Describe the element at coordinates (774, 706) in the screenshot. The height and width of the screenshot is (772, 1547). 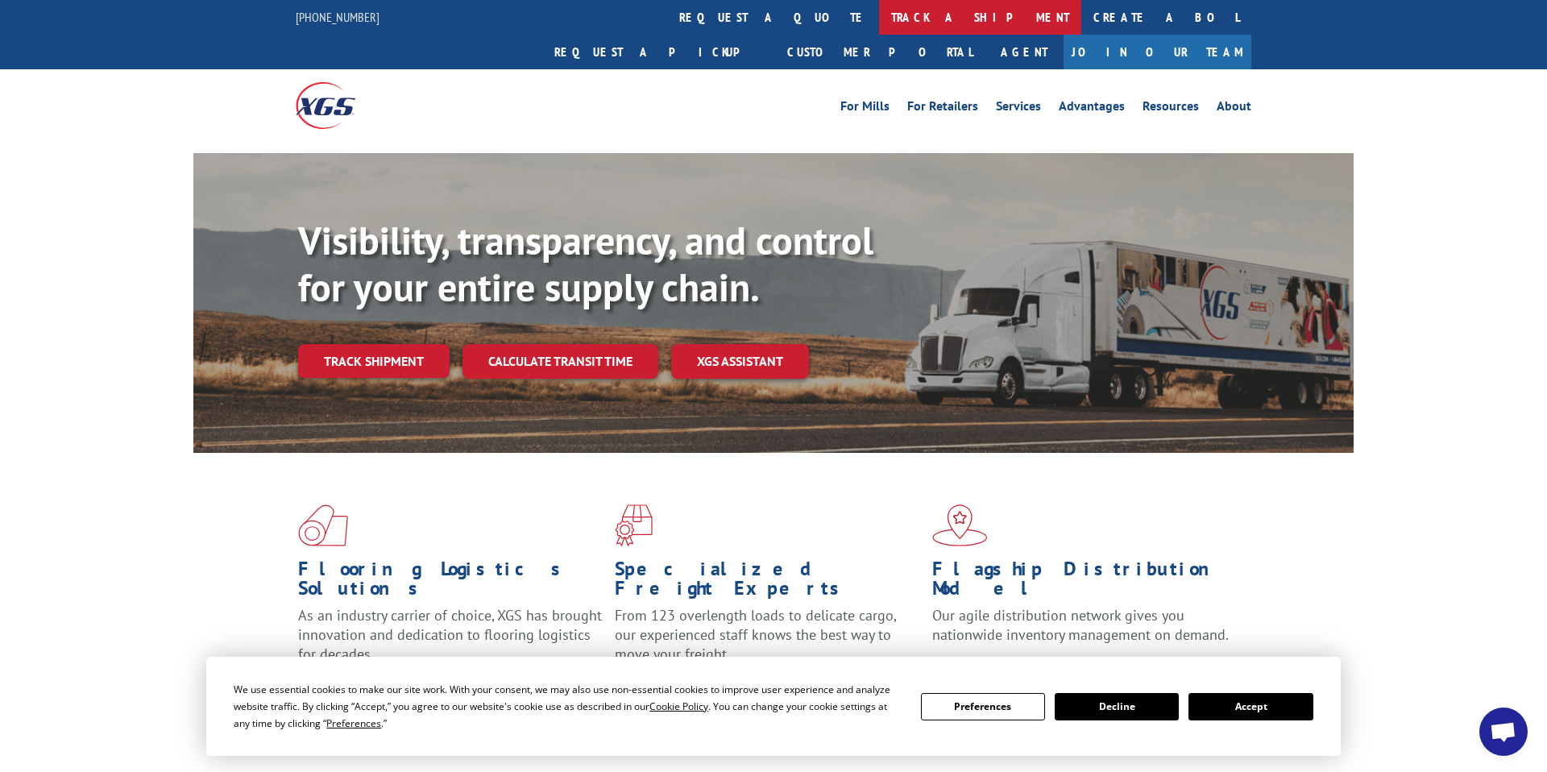
I see `div: Cookie Consent Prompt` at that location.